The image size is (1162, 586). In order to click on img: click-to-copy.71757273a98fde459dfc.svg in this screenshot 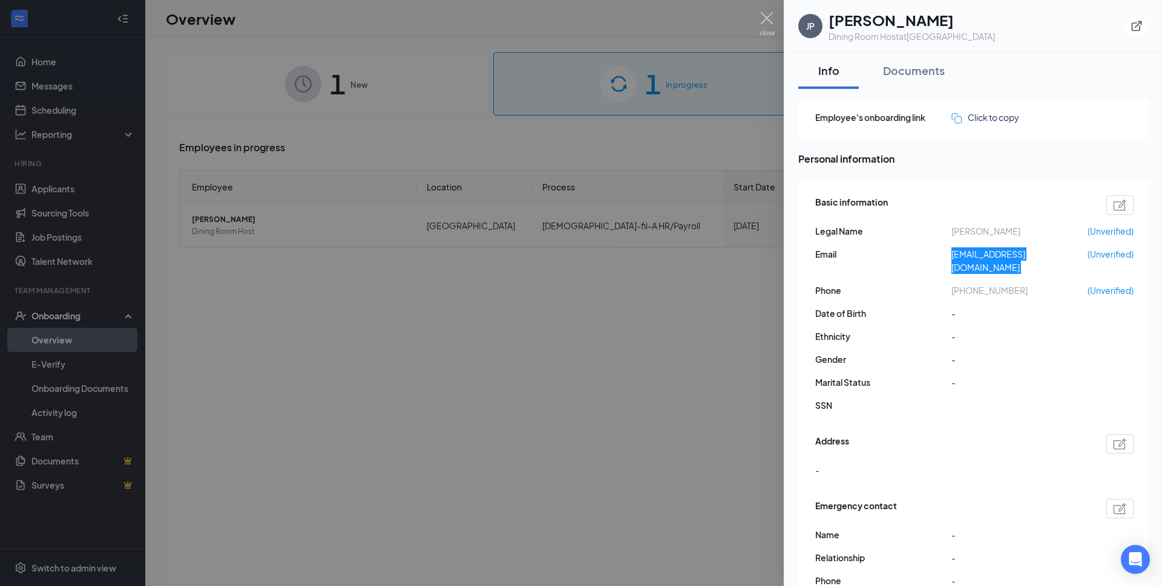, I will do `click(956, 118)`.